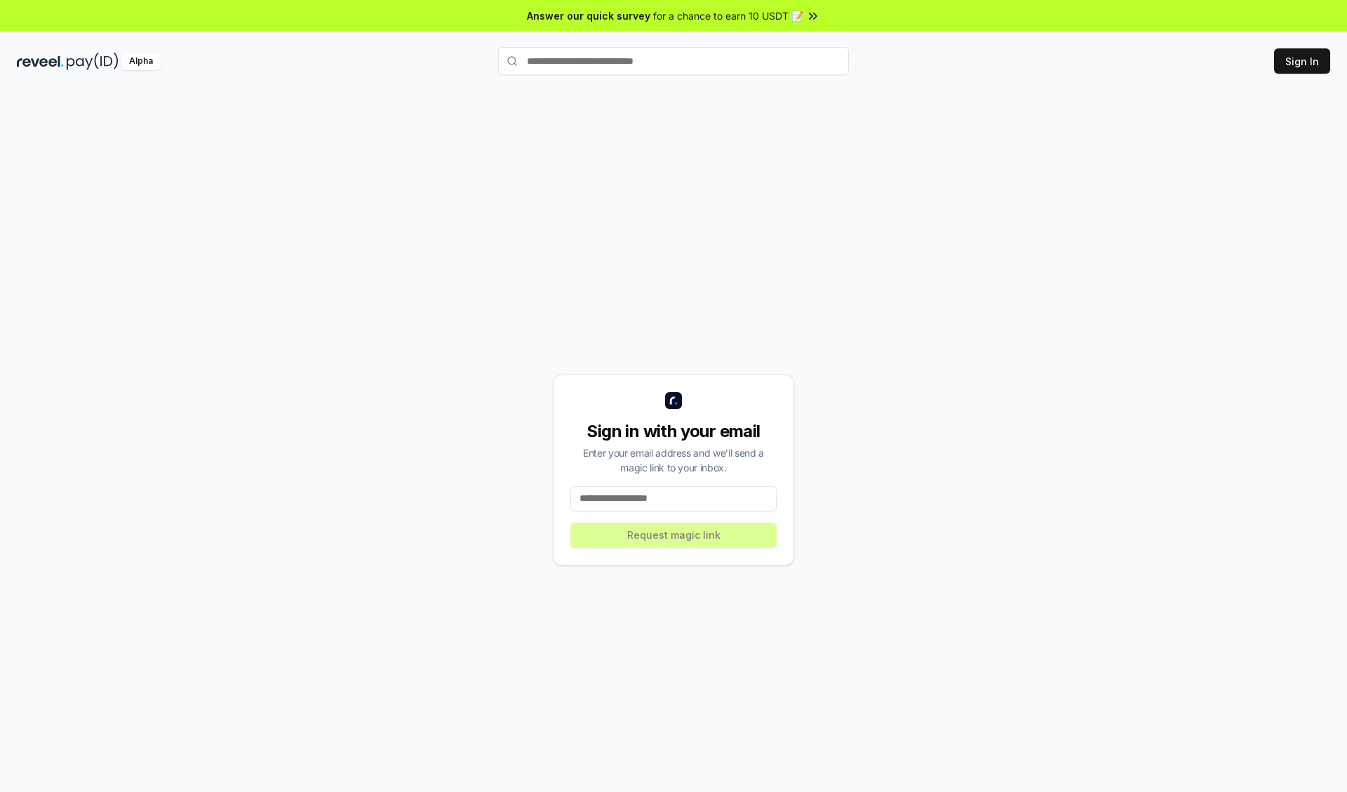  I want to click on span: Answer our quick survey, so click(589, 15).